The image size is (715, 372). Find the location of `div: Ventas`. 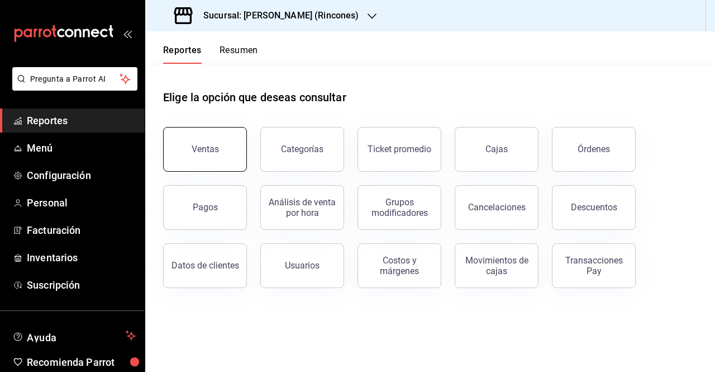

div: Ventas is located at coordinates (205, 149).